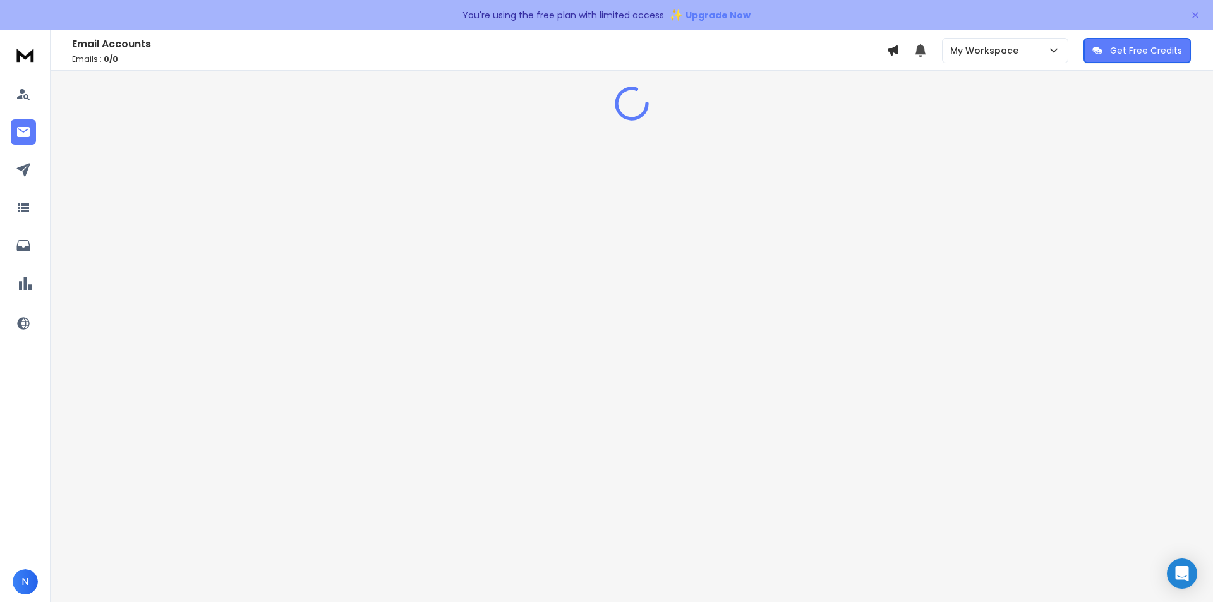 The width and height of the screenshot is (1213, 602). I want to click on div: Open Intercom Messenger, so click(1182, 573).